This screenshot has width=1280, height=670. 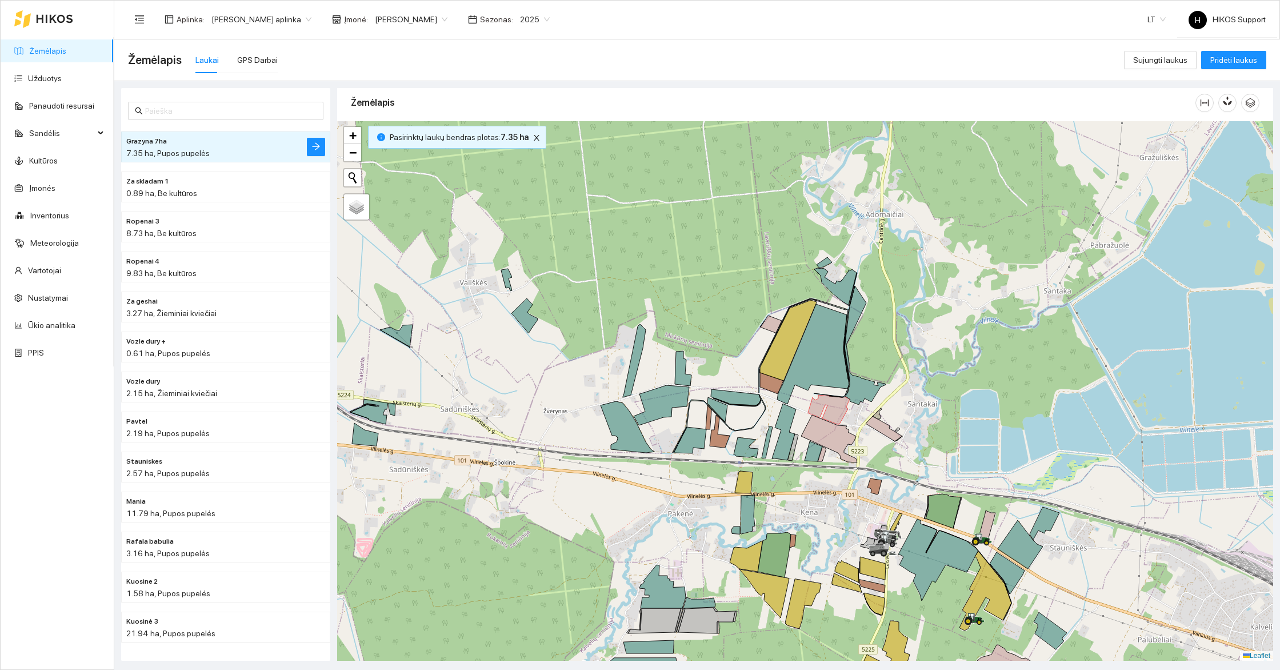 I want to click on a: Žemėlapis, so click(x=47, y=51).